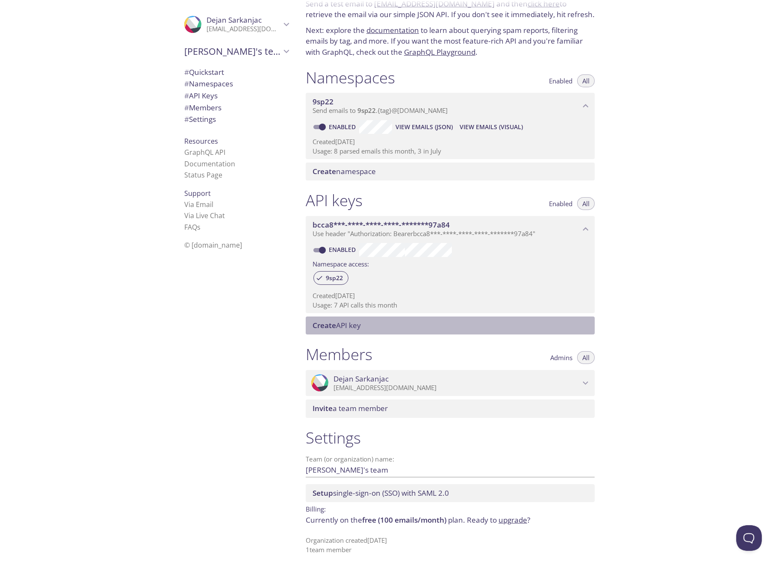 This screenshot has height=568, width=779. I want to click on span: Quickstart, so click(204, 72).